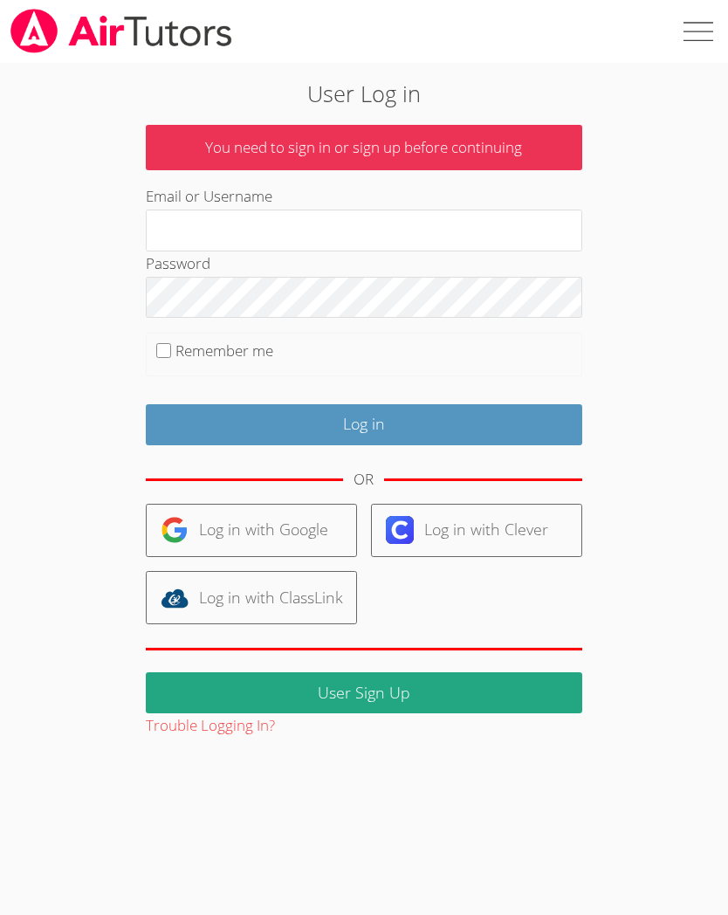 The width and height of the screenshot is (728, 915). I want to click on div: OR, so click(363, 479).